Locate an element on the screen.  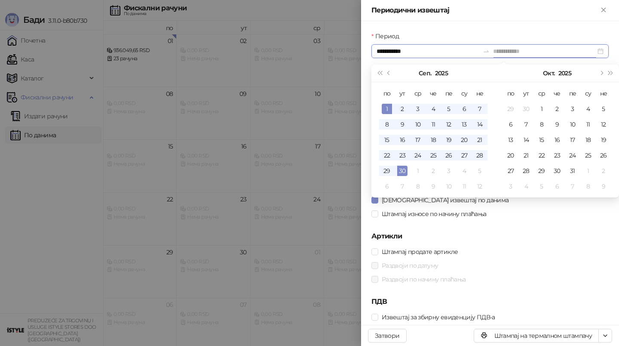
h5: Артикли is located at coordinates (490, 236).